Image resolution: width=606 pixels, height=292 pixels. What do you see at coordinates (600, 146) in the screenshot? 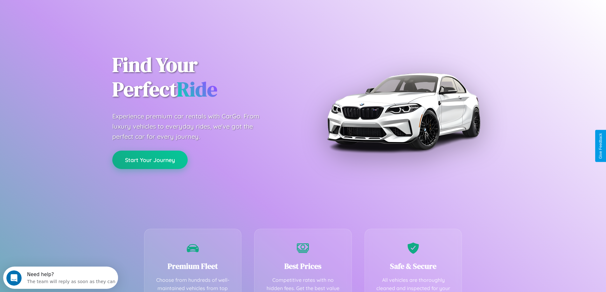
I see `div: Give Feedback` at bounding box center [600, 146].